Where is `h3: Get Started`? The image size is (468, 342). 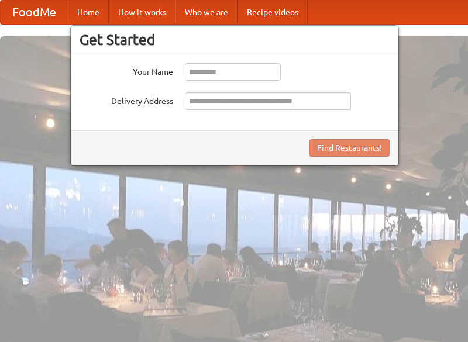
h3: Get Started is located at coordinates (235, 40).